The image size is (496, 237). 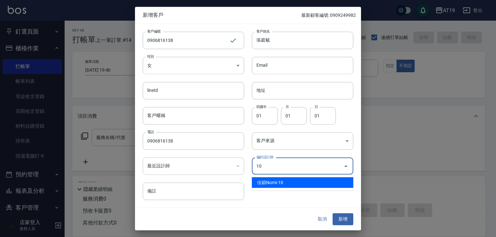 What do you see at coordinates (154, 31) in the screenshot?
I see `label: 客戶編號` at bounding box center [154, 31].